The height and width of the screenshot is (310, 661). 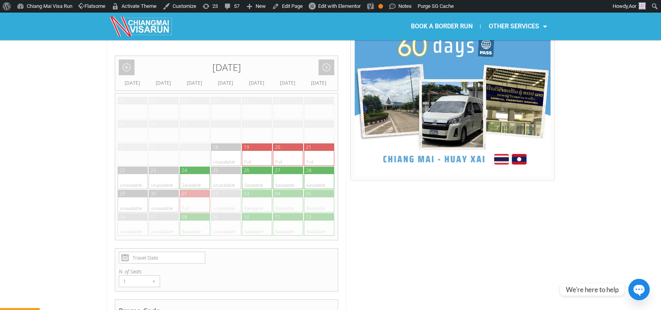 What do you see at coordinates (278, 147) in the screenshot?
I see `div: 20` at bounding box center [278, 147].